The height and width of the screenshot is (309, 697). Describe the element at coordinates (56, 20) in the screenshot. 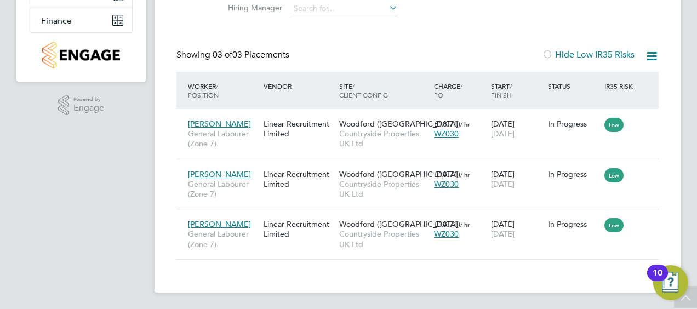

I see `span: Finance` at that location.